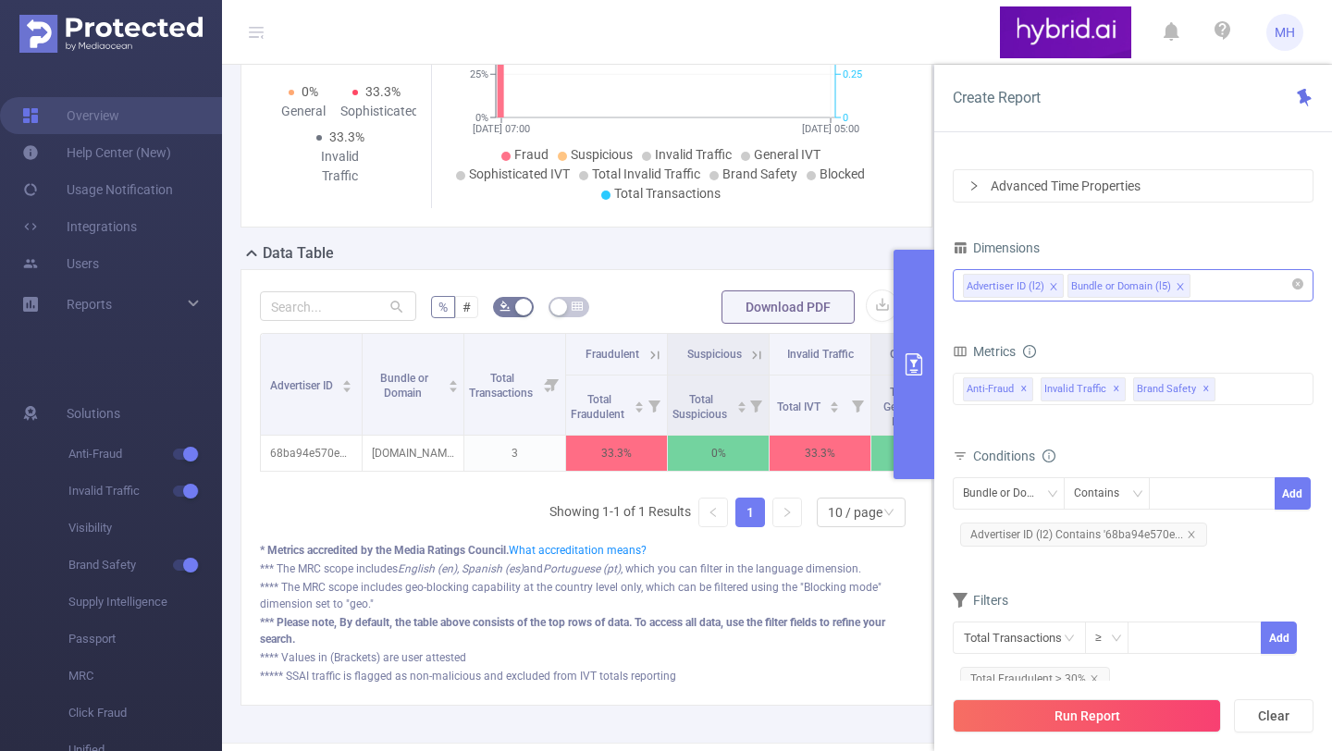 This screenshot has height=751, width=1332. I want to click on tspan: 25%, so click(479, 74).